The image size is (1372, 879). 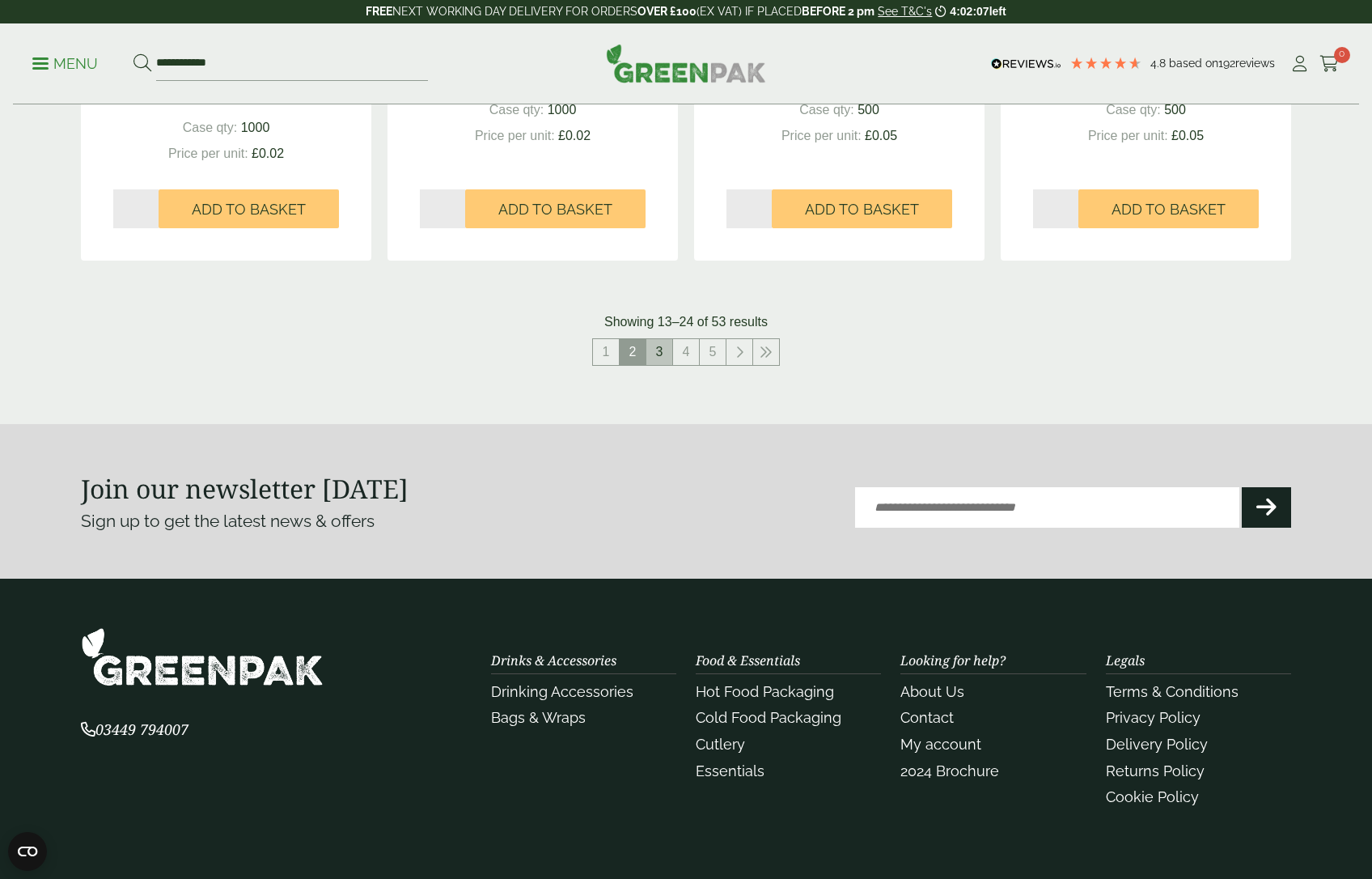 I want to click on a: Cookie Policy, so click(x=1152, y=796).